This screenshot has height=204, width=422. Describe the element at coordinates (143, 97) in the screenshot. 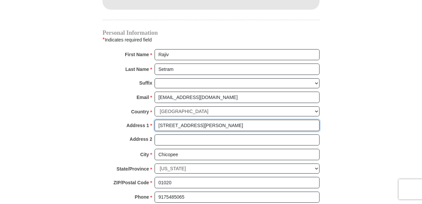

I see `strong: Email` at that location.